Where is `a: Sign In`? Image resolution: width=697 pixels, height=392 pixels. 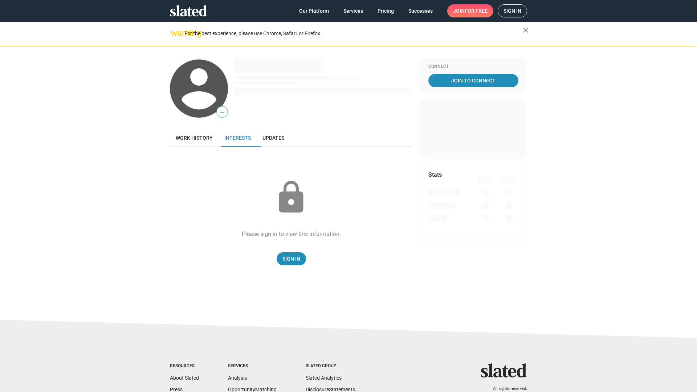 a: Sign In is located at coordinates (291, 259).